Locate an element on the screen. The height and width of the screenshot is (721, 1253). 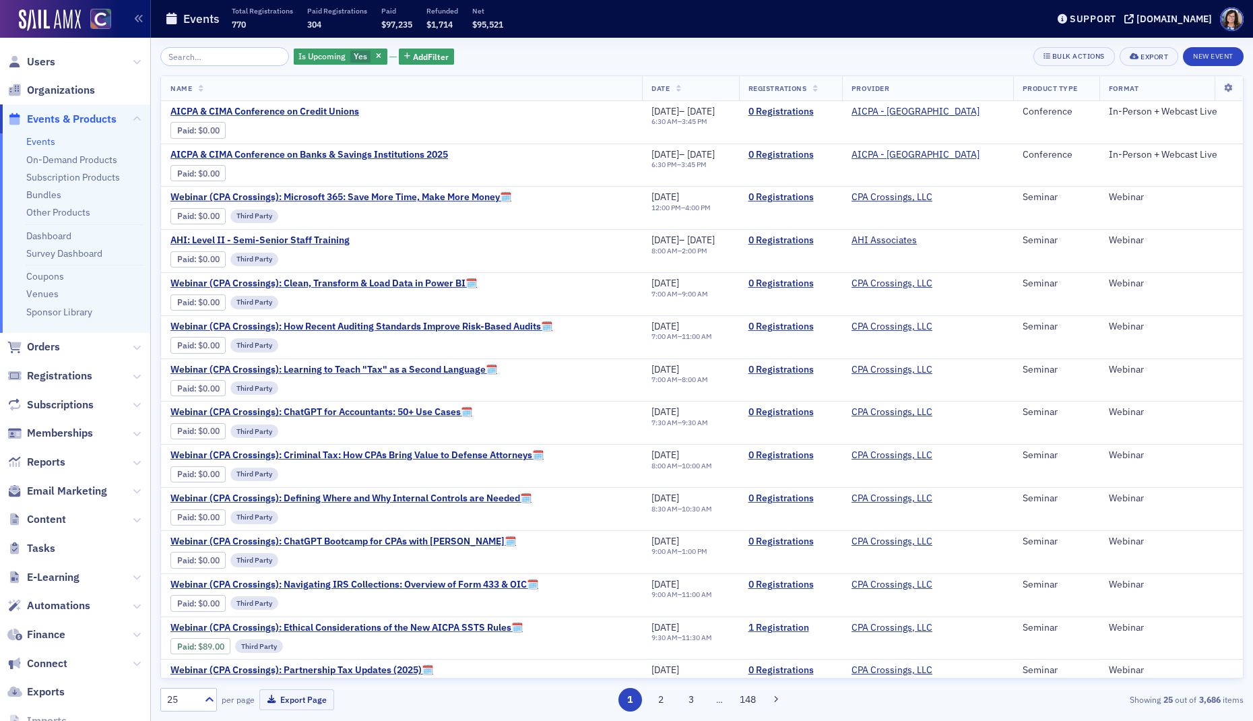
button: Bulk Actions is located at coordinates (1074, 57).